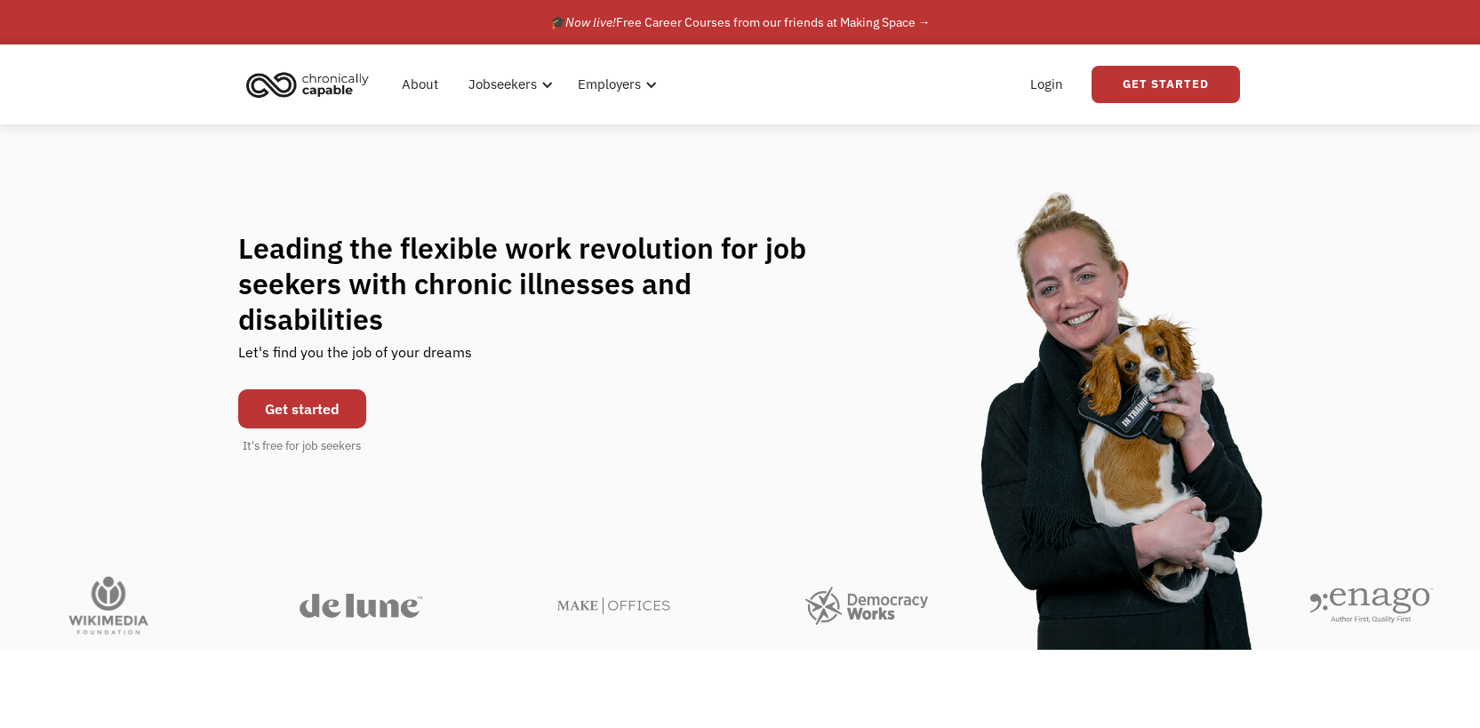  I want to click on a: Get Started, so click(1165, 84).